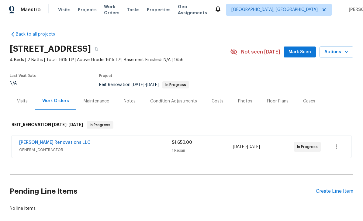 Image resolution: width=363 pixels, height=221 pixels. What do you see at coordinates (174, 101) in the screenshot?
I see `div: Condition Adjustments` at bounding box center [174, 101].